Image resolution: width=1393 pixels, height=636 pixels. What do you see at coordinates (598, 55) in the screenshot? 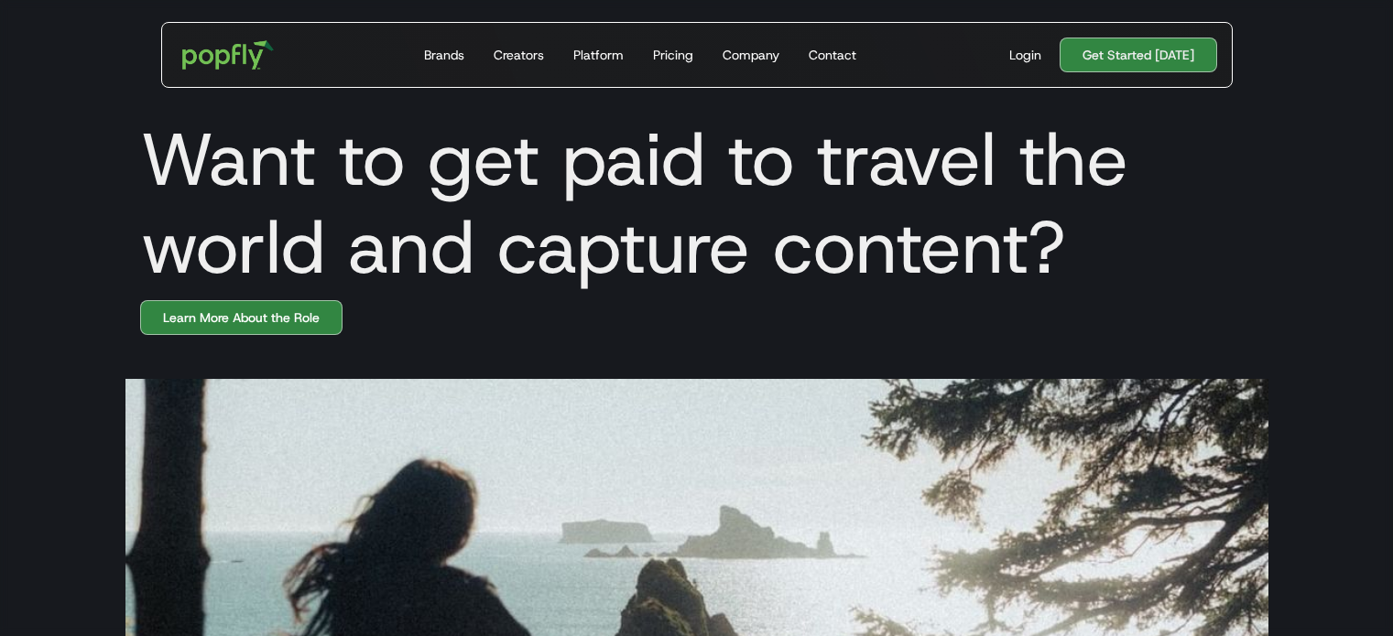
I see `div: Platform` at bounding box center [598, 55].